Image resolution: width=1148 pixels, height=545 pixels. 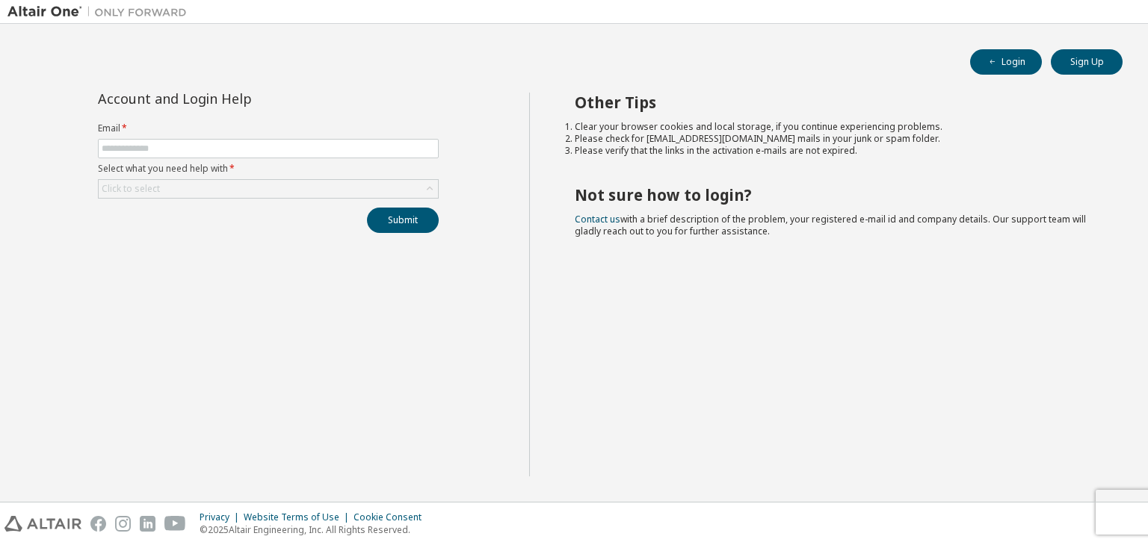 What do you see at coordinates (147, 524) in the screenshot?
I see `img: linkedin.svg` at bounding box center [147, 524].